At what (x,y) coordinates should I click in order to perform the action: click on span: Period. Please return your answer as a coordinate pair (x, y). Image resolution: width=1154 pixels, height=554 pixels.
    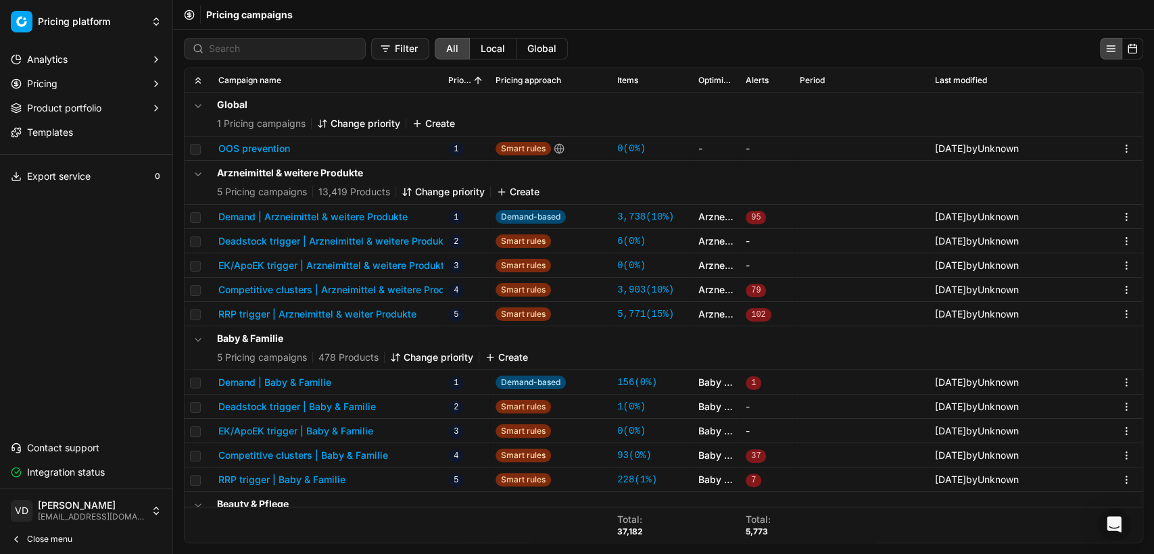
    Looking at the image, I should click on (812, 80).